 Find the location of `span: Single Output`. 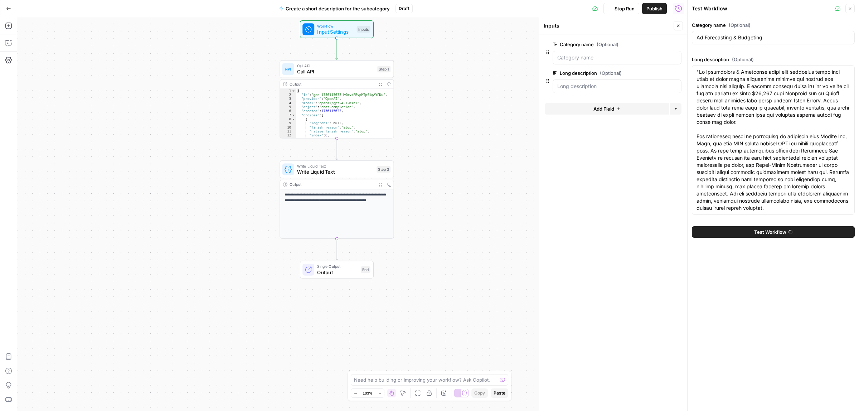

span: Single Output is located at coordinates (337, 266).